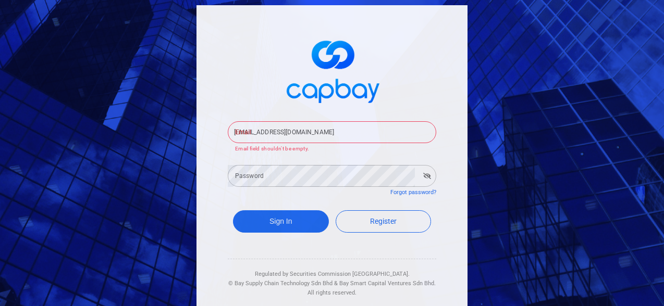 This screenshot has height=306, width=664. I want to click on p: Email field shouldn't be empty., so click(332, 149).